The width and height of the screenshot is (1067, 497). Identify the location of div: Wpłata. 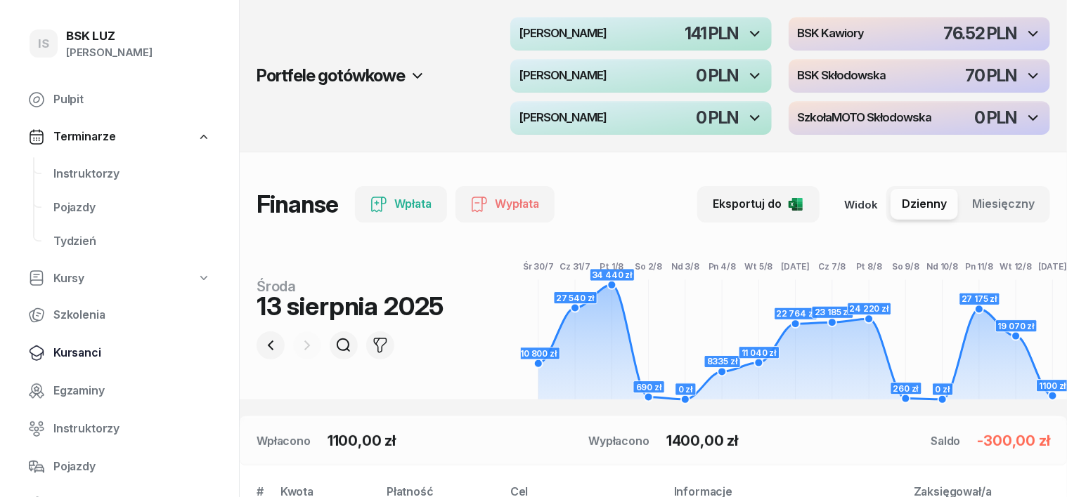
(401, 204).